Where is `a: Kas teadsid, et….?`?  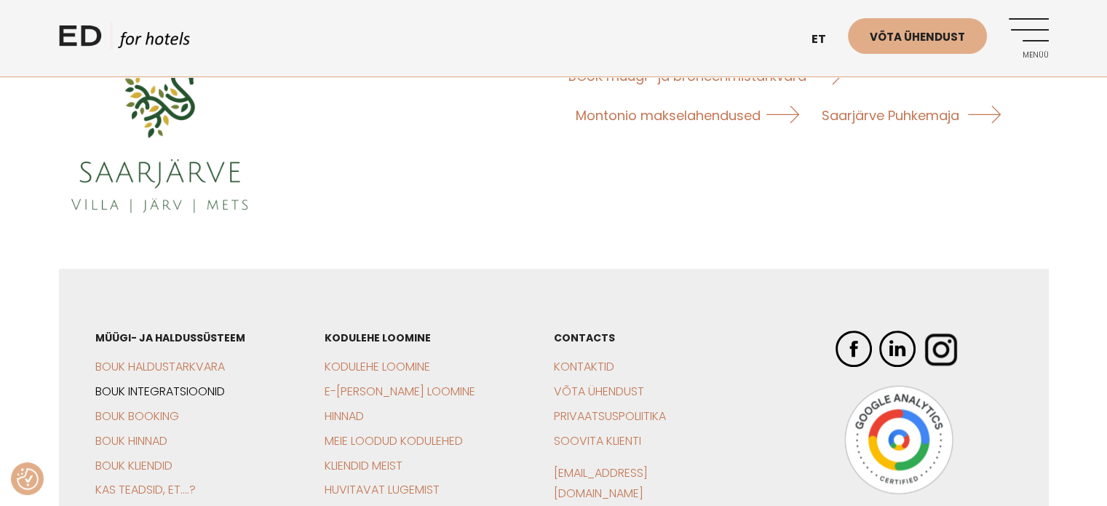 a: Kas teadsid, et….? is located at coordinates (146, 489).